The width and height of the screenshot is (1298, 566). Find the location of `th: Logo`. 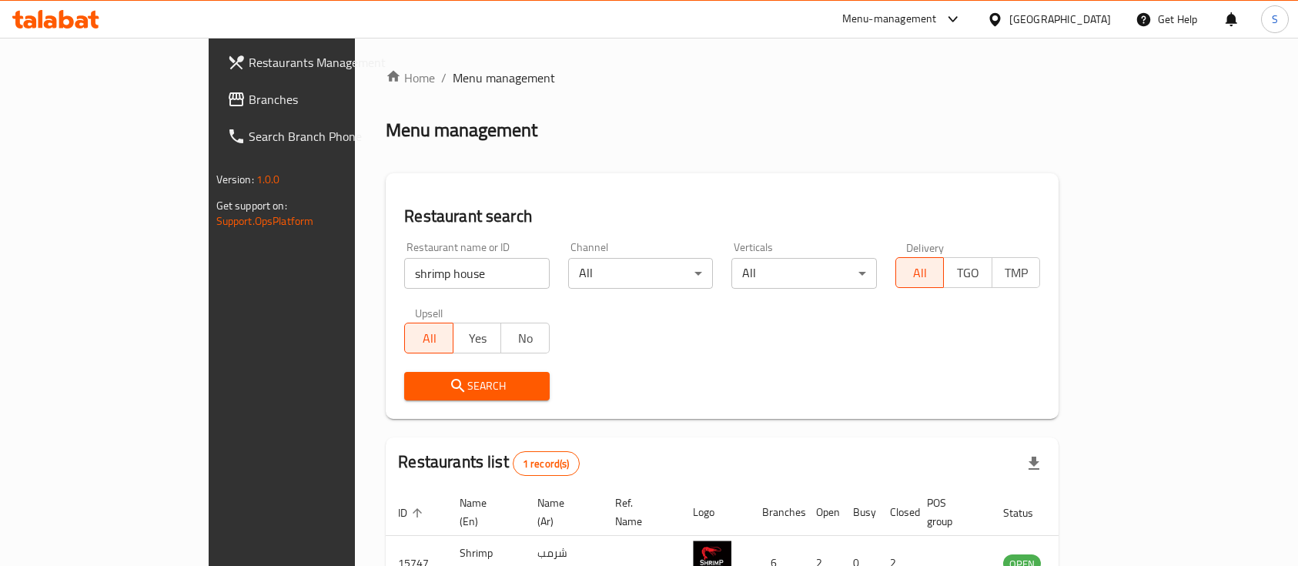

th: Logo is located at coordinates (715, 512).